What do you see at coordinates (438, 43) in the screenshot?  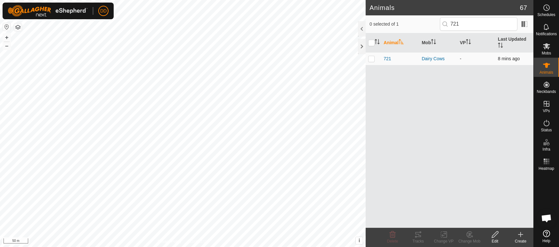 I see `th: Mob` at bounding box center [438, 43].